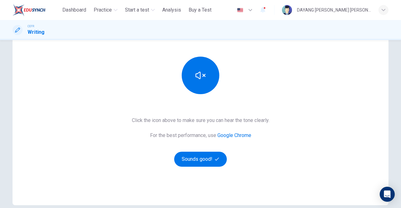 The image size is (401, 208). Describe the element at coordinates (200, 10) in the screenshot. I see `a: Buy a Test` at that location.